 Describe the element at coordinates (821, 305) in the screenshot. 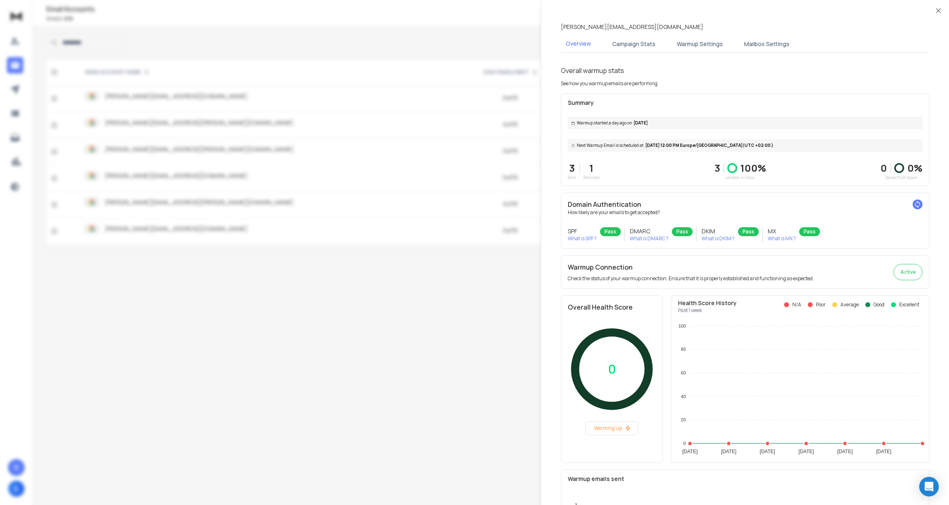

I see `p: Poor` at that location.